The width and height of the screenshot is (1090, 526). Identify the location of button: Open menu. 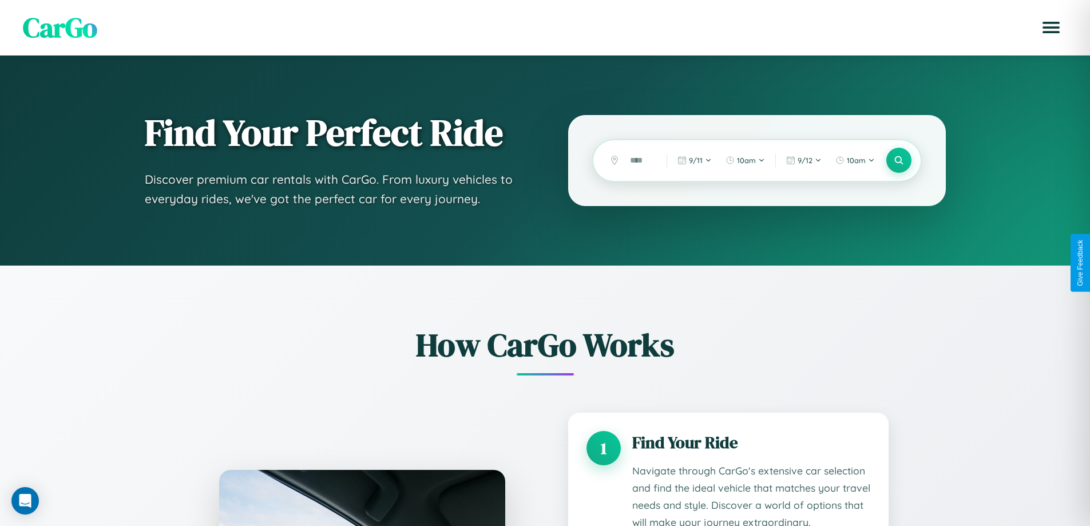
(1051, 27).